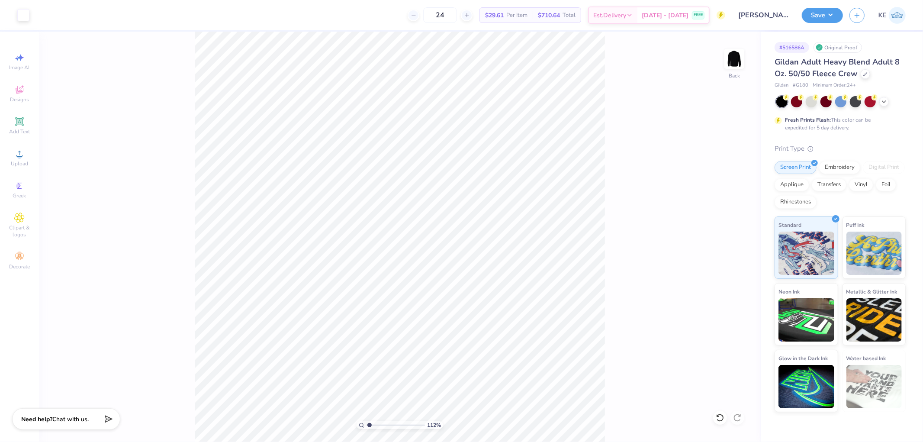 The height and width of the screenshot is (442, 923). Describe the element at coordinates (874, 320) in the screenshot. I see `img: Metallic & Glitter Ink` at that location.